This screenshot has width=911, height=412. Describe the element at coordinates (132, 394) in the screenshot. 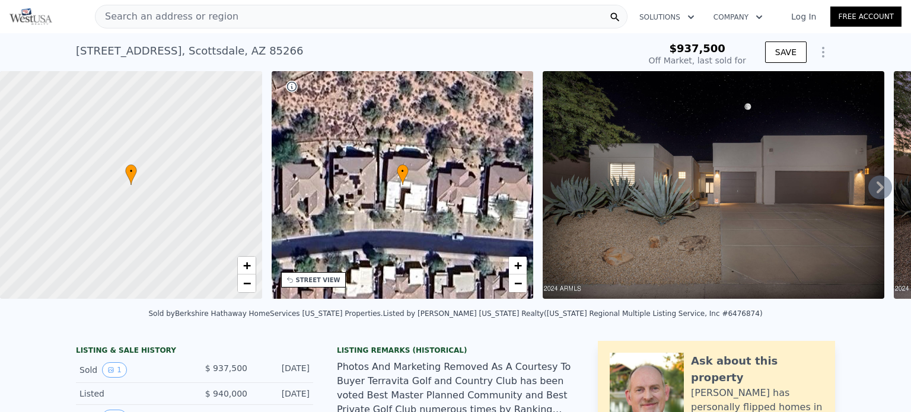

I see `div: Listed` at that location.